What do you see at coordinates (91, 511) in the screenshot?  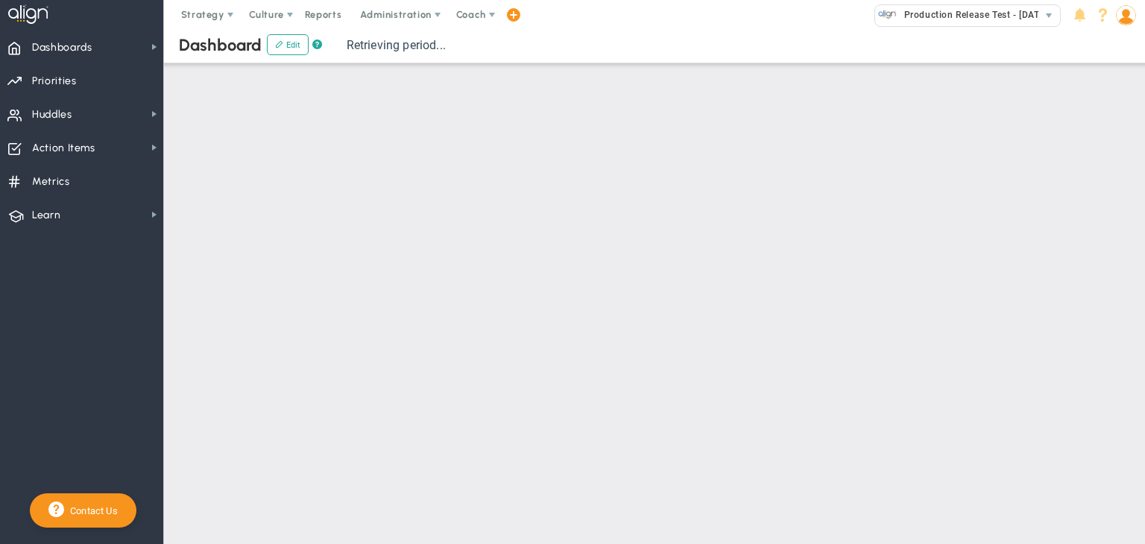 I see `span: Contact Us` at bounding box center [91, 511].